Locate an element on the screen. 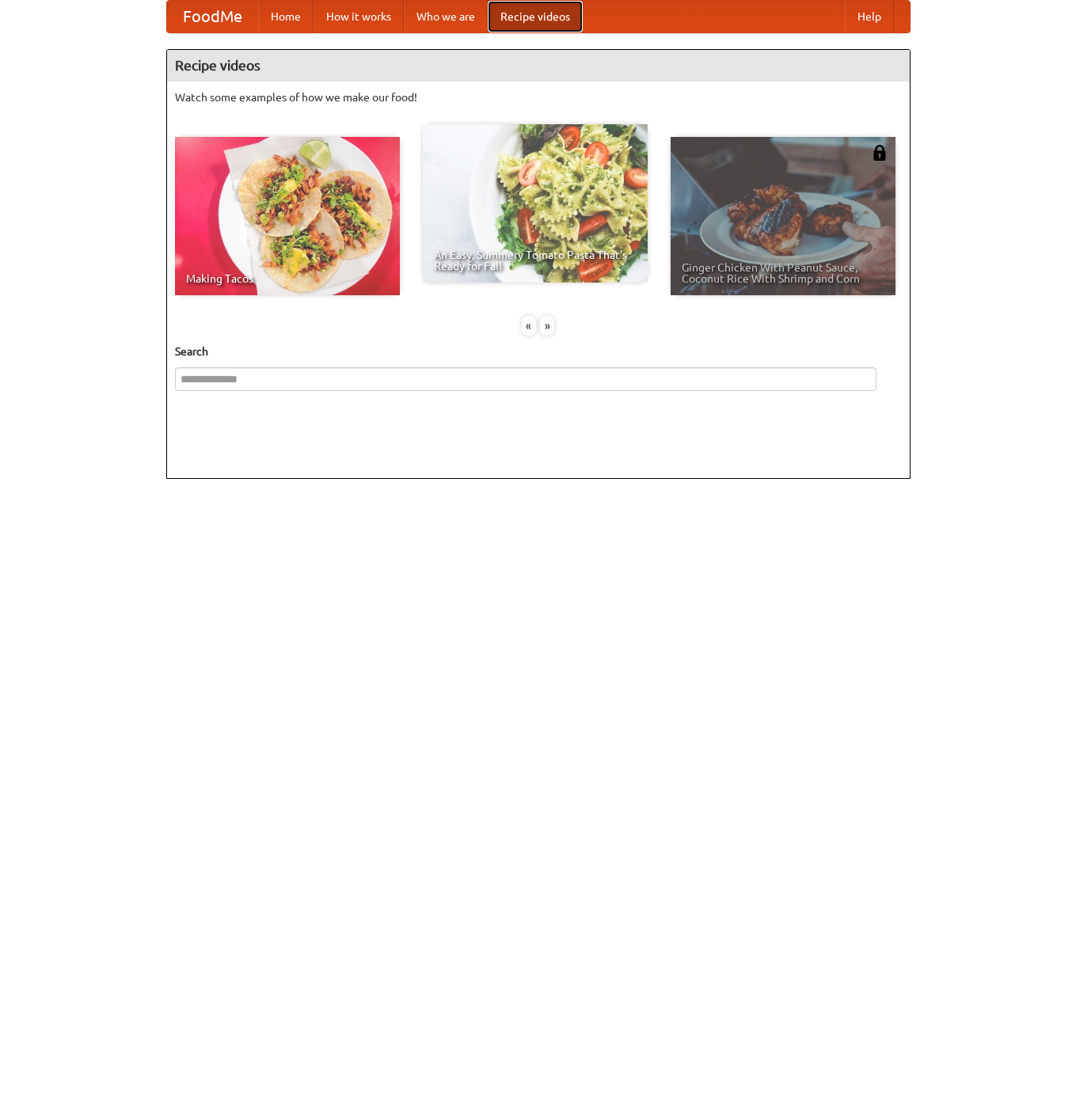 The height and width of the screenshot is (1120, 1076). a: Recipe videos is located at coordinates (535, 17).